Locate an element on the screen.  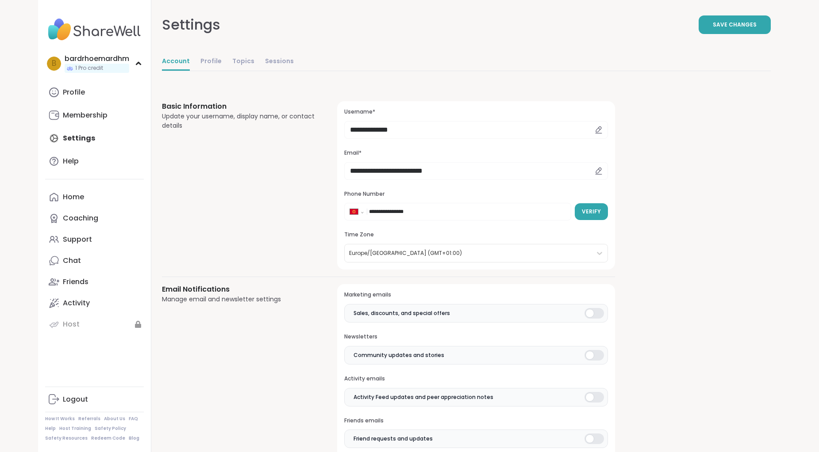
a: Support is located at coordinates (94, 240).